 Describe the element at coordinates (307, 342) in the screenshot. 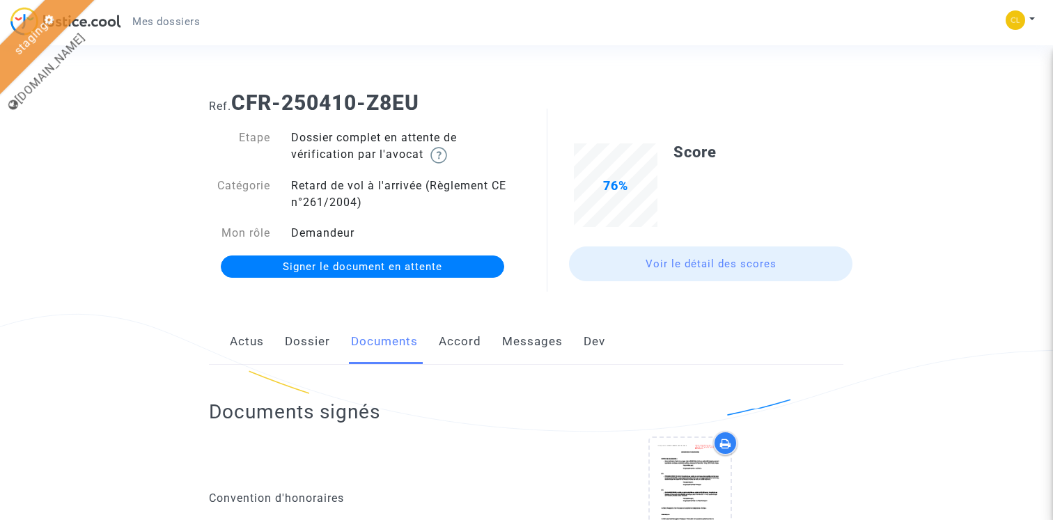

I see `a: Dossier` at that location.